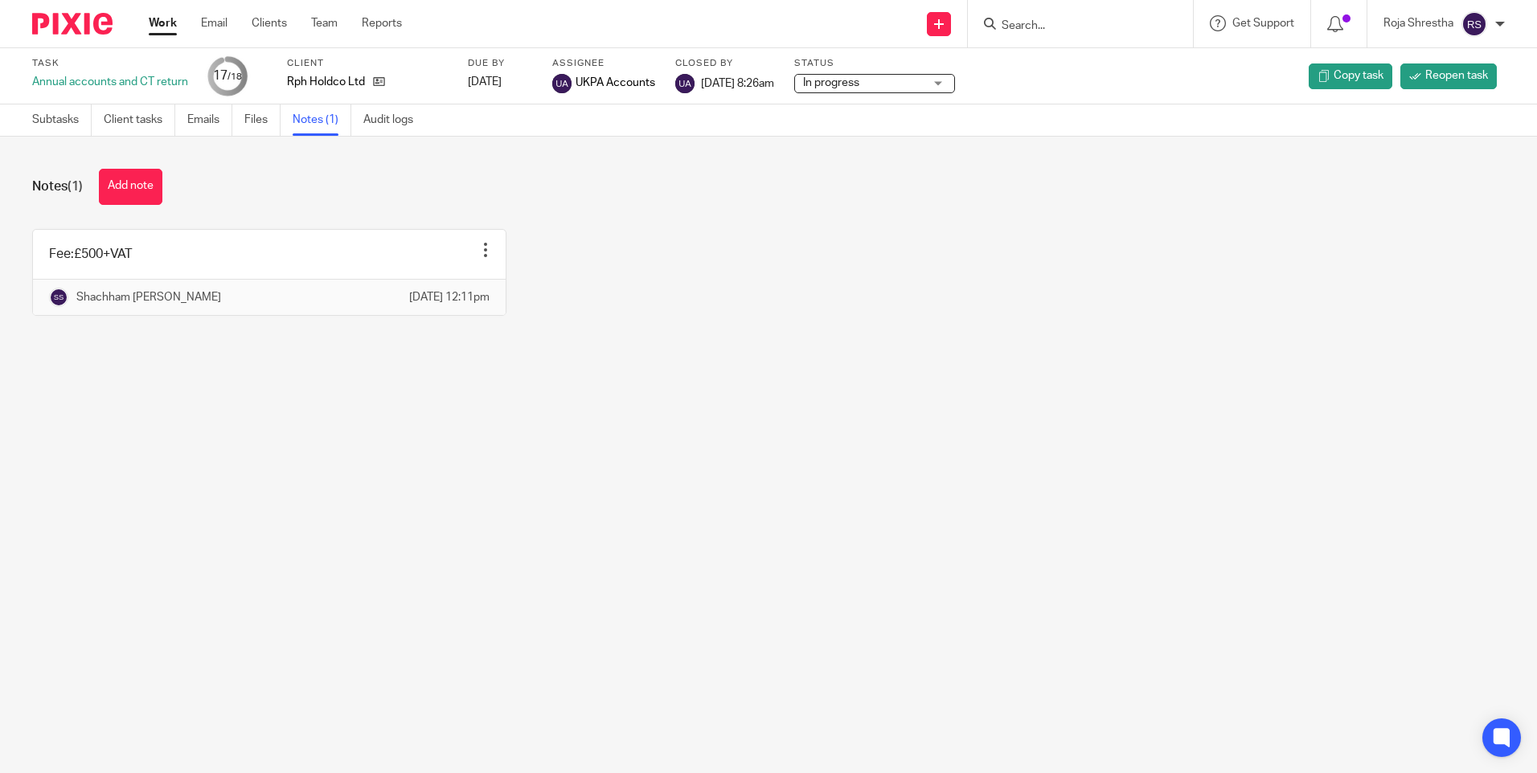 Image resolution: width=1537 pixels, height=773 pixels. I want to click on span: Get Support, so click(1263, 23).